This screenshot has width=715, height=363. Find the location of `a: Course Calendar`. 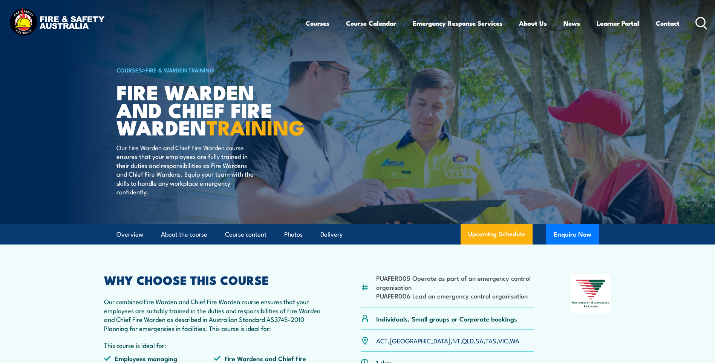

a: Course Calendar is located at coordinates (371, 23).